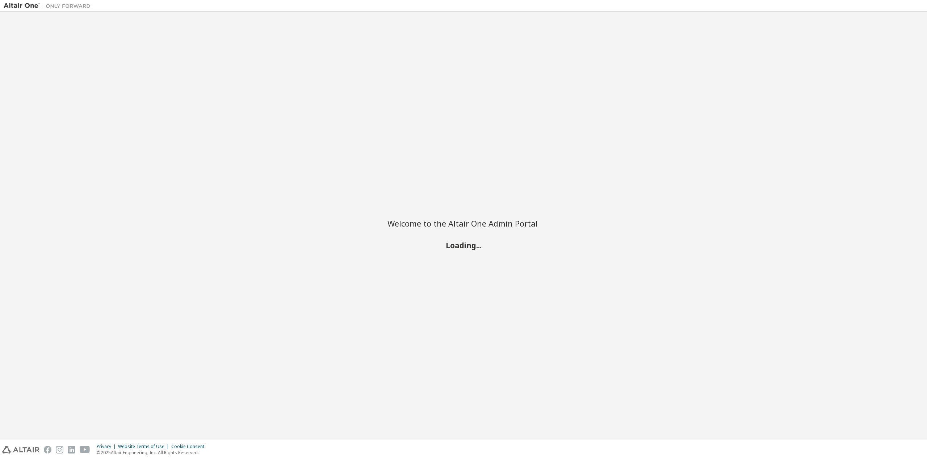 The image size is (927, 460). Describe the element at coordinates (152, 452) in the screenshot. I see `p: © 2025 Altair Engineering, Inc. All Rights Reserved.` at that location.